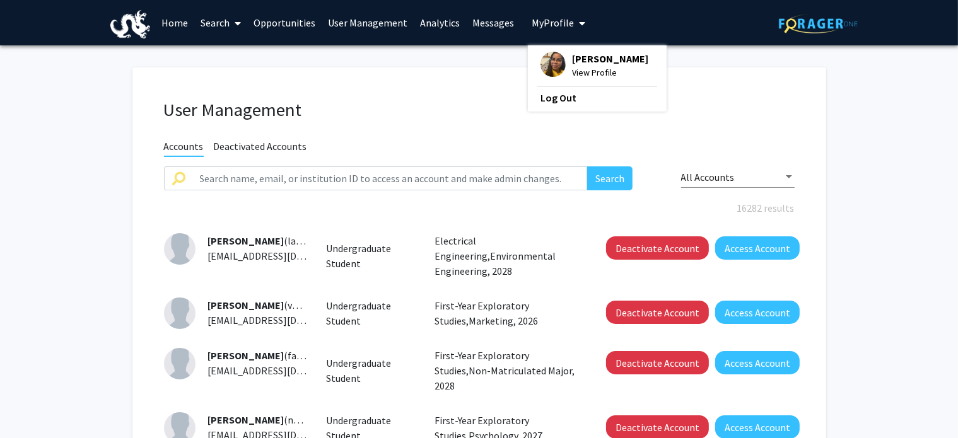  I want to click on span: My Profile, so click(553, 23).